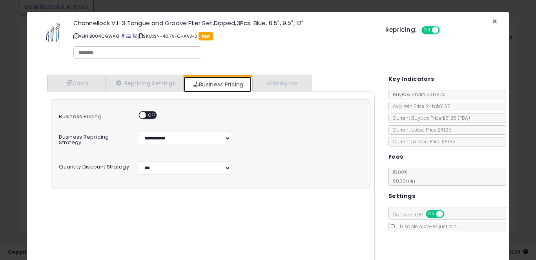 The width and height of the screenshot is (536, 260). What do you see at coordinates (401, 30) in the screenshot?
I see `h5: Repricing:` at bounding box center [401, 30].